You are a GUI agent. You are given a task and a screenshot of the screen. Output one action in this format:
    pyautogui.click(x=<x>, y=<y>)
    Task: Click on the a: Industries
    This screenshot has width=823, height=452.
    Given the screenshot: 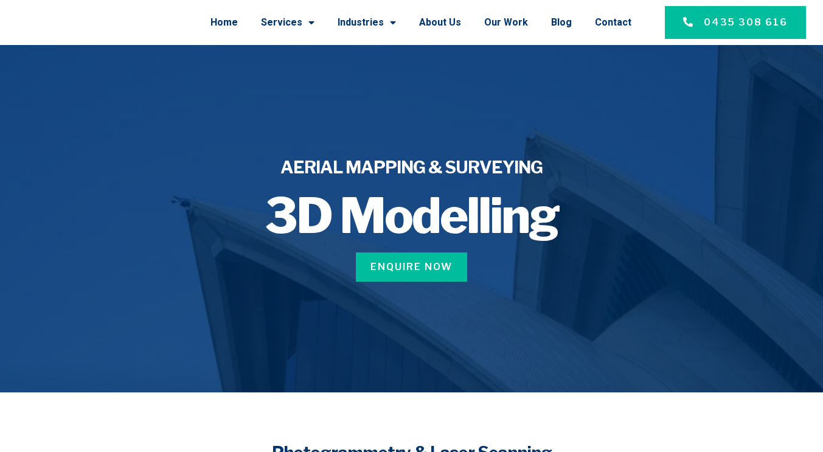 What is the action you would take?
    pyautogui.click(x=367, y=23)
    